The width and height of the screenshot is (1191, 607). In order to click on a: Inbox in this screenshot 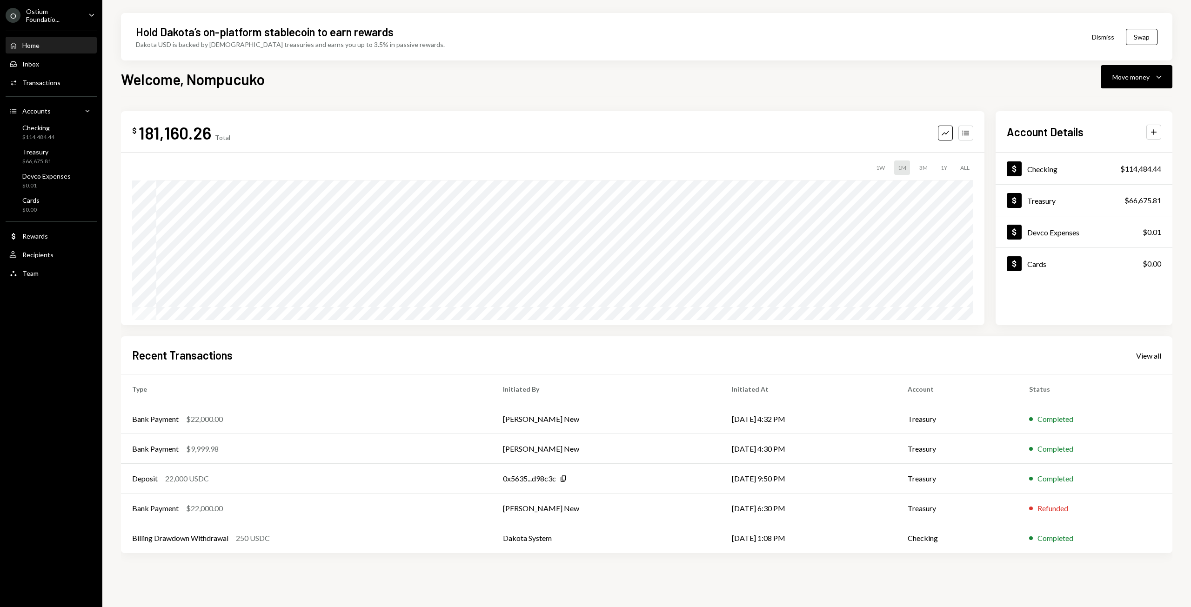, I will do `click(51, 64)`.